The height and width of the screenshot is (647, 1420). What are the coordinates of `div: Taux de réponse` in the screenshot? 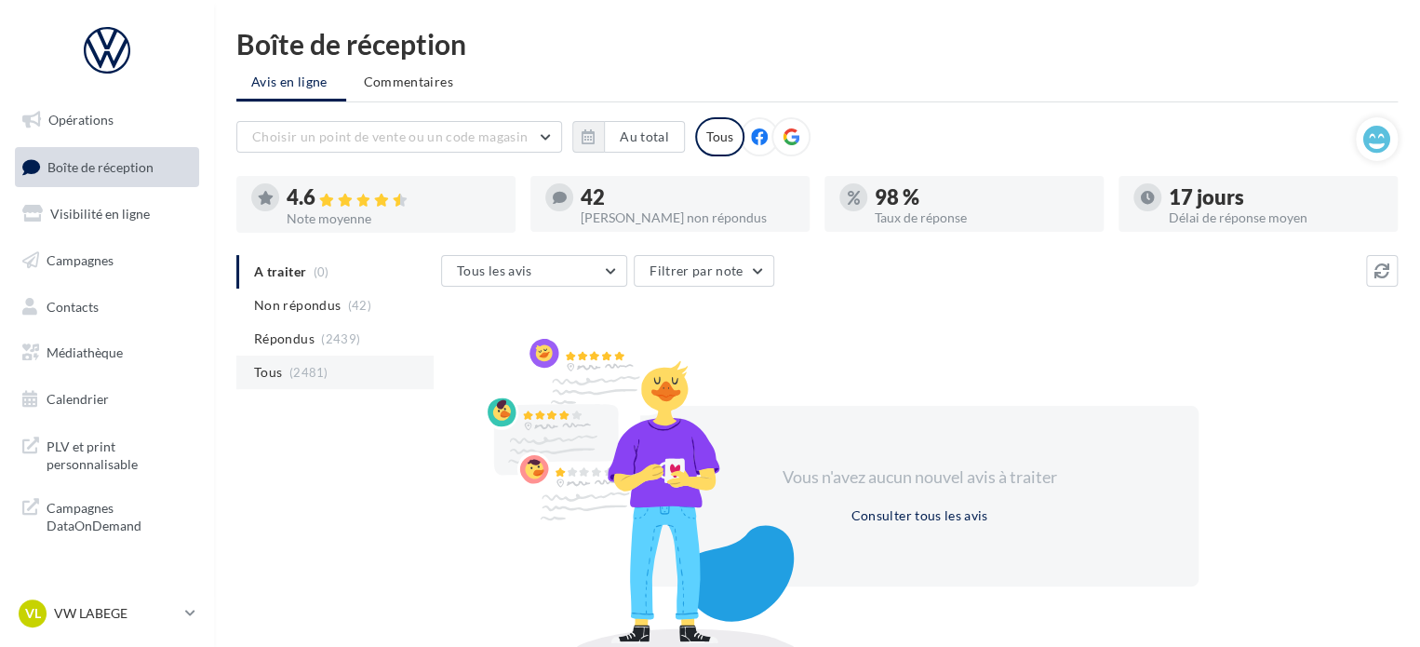 It's located at (981, 218).